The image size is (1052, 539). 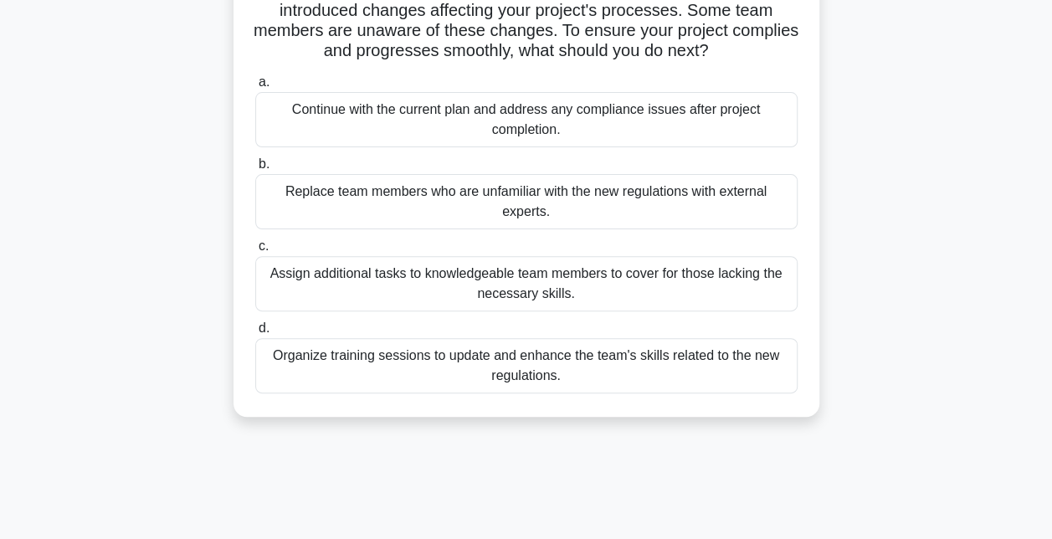 I want to click on div: Organize training sessions to update and enhance the team's skills related to the new regulations., so click(x=526, y=366).